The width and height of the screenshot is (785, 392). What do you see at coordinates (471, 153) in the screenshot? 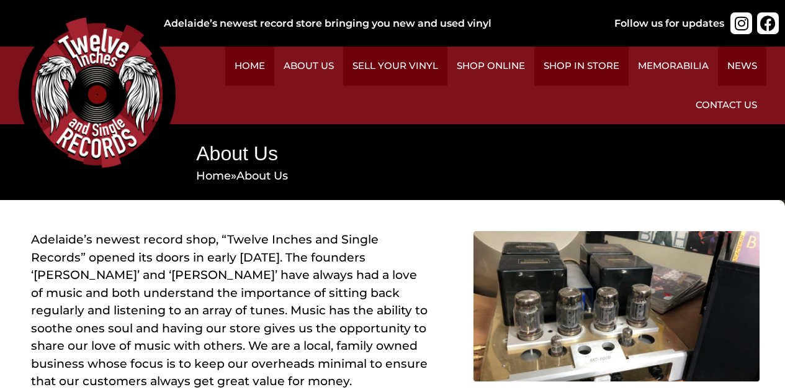
I see `h1: About Us` at bounding box center [471, 153].